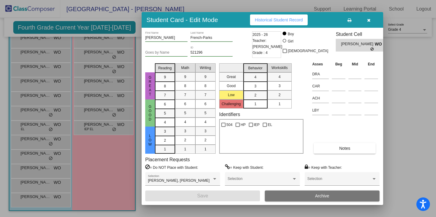 This screenshot has height=217, width=436. Describe the element at coordinates (339, 64) in the screenshot. I see `th: Beg` at that location.